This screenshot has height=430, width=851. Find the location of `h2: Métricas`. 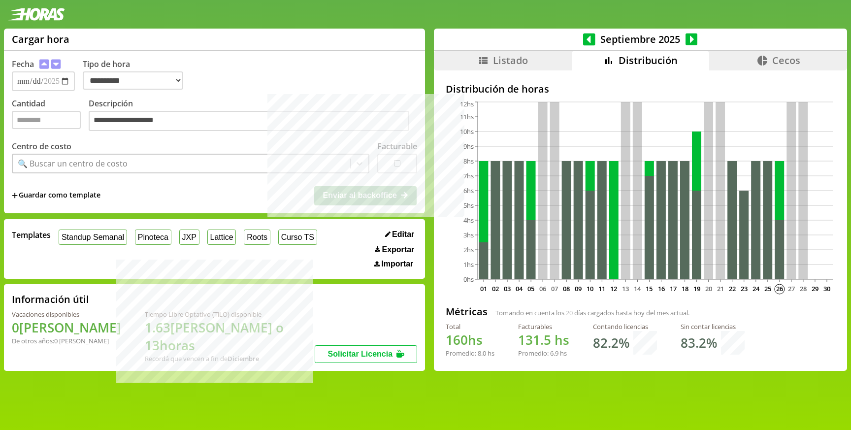

h2: Métricas is located at coordinates (466, 311).